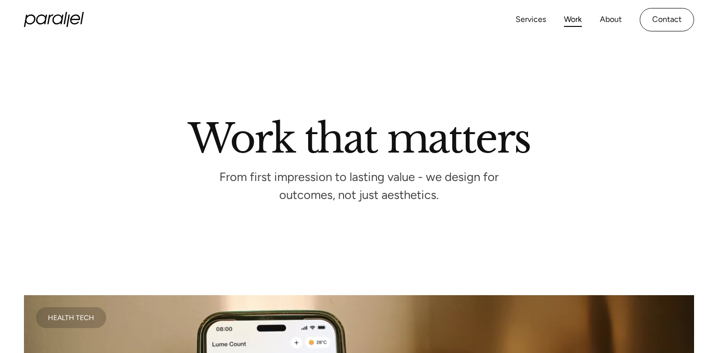 This screenshot has width=718, height=353. Describe the element at coordinates (359, 136) in the screenshot. I see `h2: Work that matters` at that location.